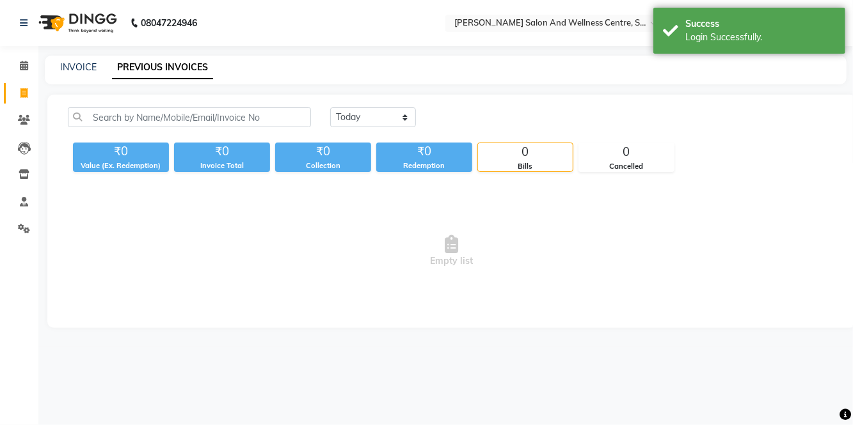  What do you see at coordinates (452, 251) in the screenshot?
I see `span: Empty list` at bounding box center [452, 251].